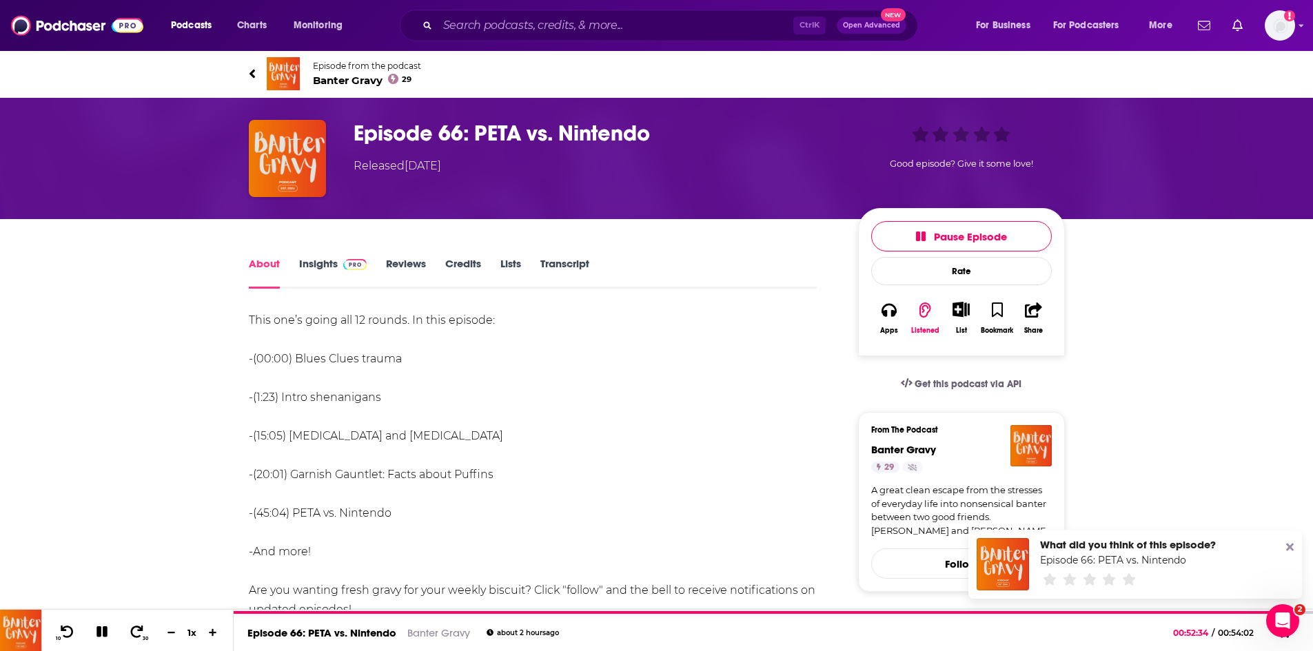  Describe the element at coordinates (997, 318) in the screenshot. I see `button: Bookmark` at that location.